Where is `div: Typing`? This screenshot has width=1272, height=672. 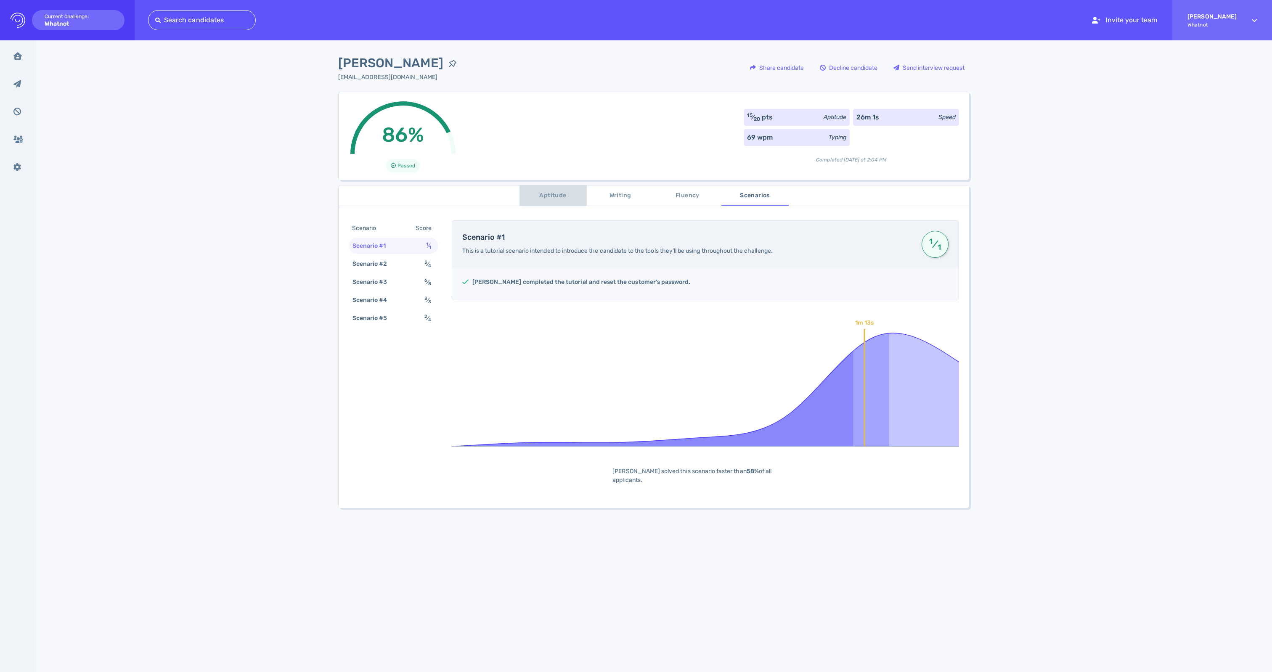 div: Typing is located at coordinates (837, 137).